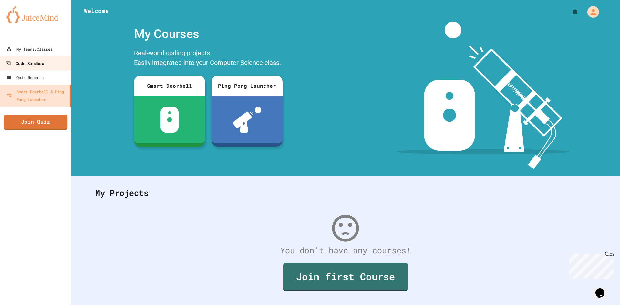 This screenshot has height=305, width=620. Describe the element at coordinates (247, 120) in the screenshot. I see `img: ppl-with-ball.png` at that location.